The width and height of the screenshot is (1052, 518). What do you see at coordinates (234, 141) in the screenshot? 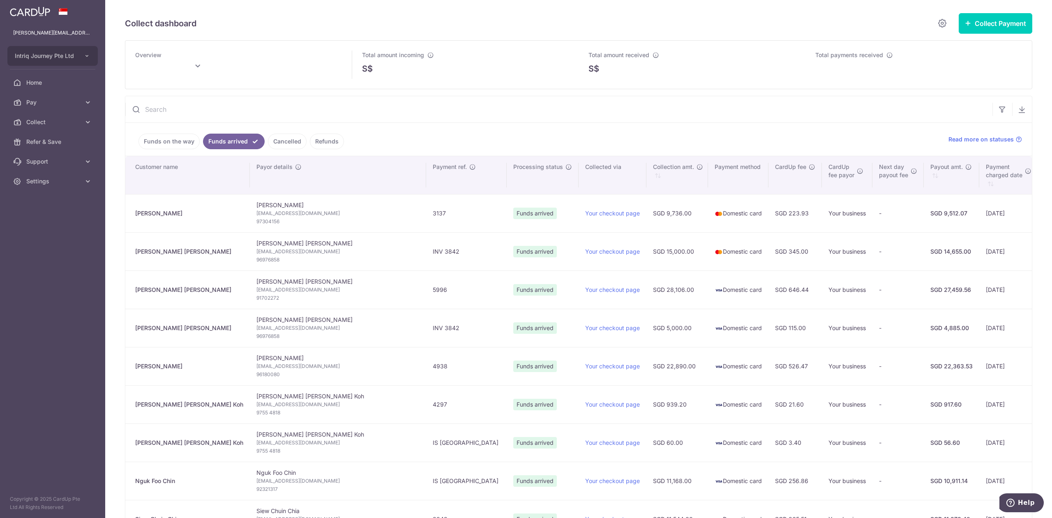
I see `a: Funds arrived` at bounding box center [234, 141].